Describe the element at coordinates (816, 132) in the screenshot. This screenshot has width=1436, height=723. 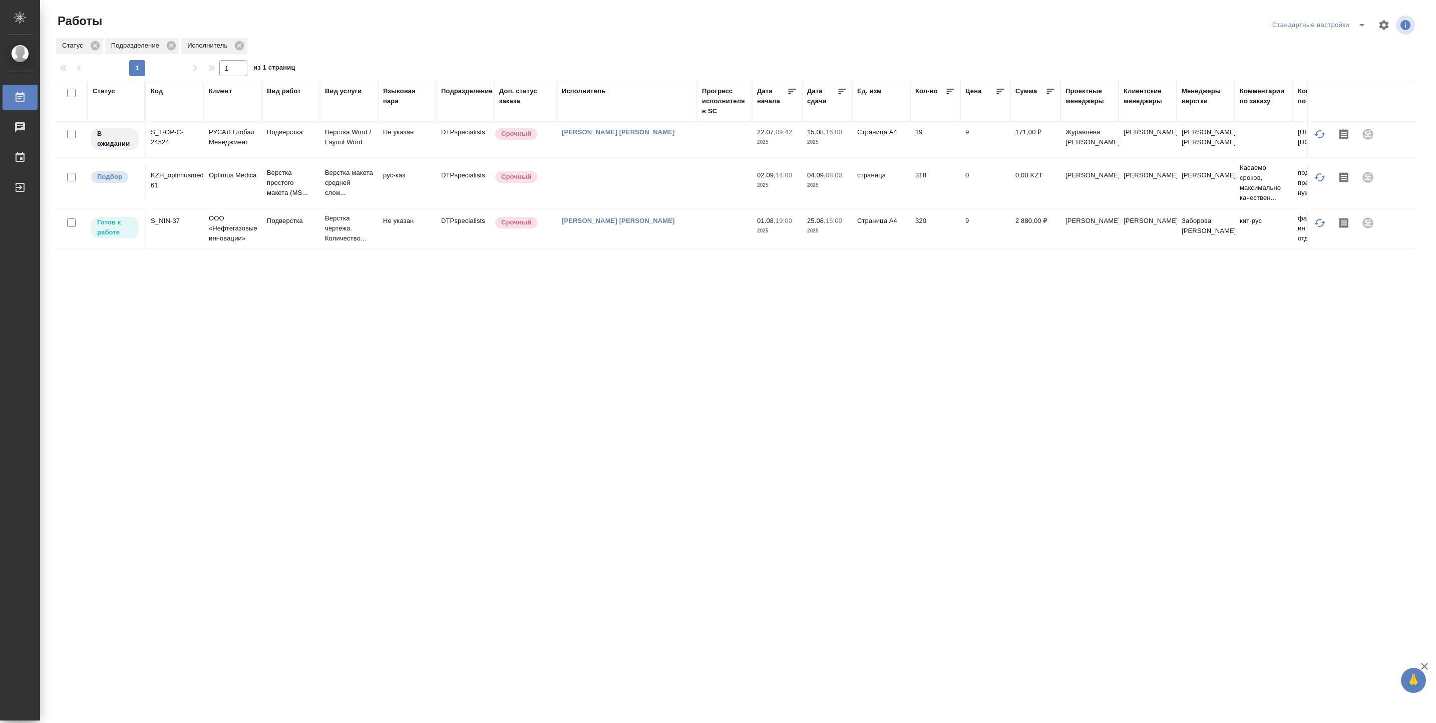
I see `p: 15.08,` at that location.